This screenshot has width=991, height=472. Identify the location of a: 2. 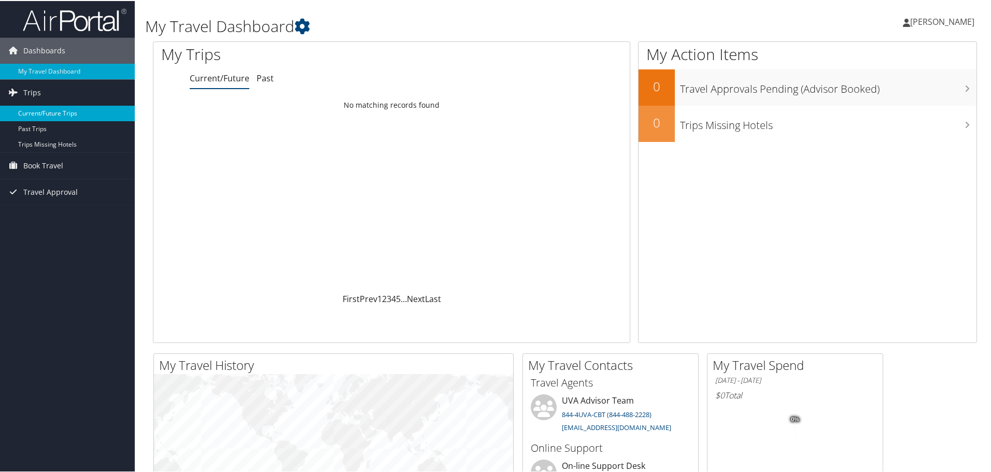
(384, 298).